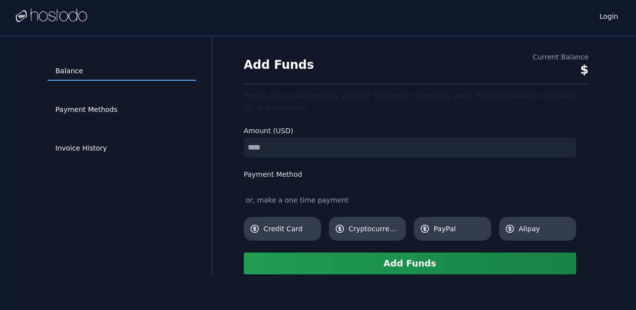 The image size is (636, 310). Describe the element at coordinates (410, 174) in the screenshot. I see `label: Payment Method` at that location.